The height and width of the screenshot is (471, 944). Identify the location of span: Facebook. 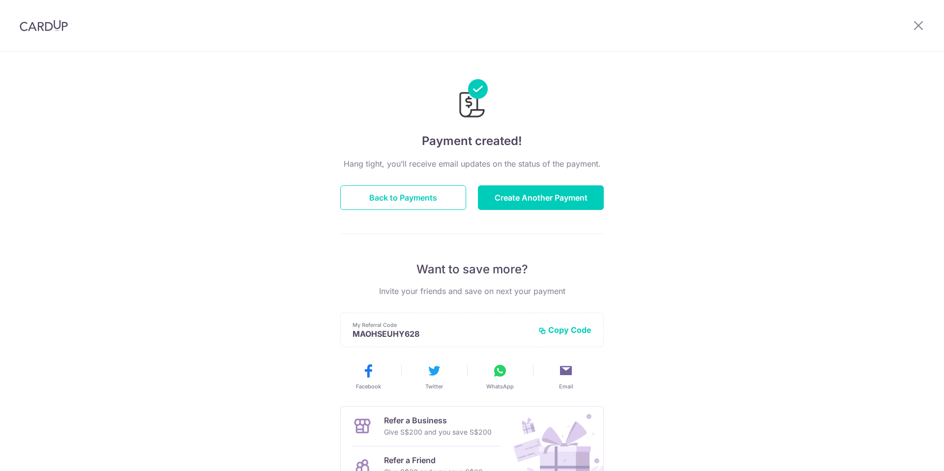
(368, 386).